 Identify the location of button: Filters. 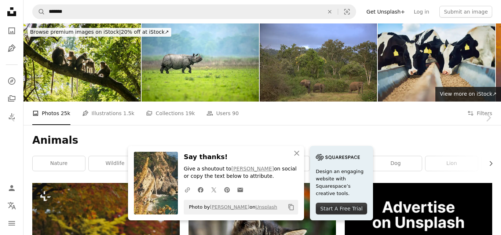
(480, 113).